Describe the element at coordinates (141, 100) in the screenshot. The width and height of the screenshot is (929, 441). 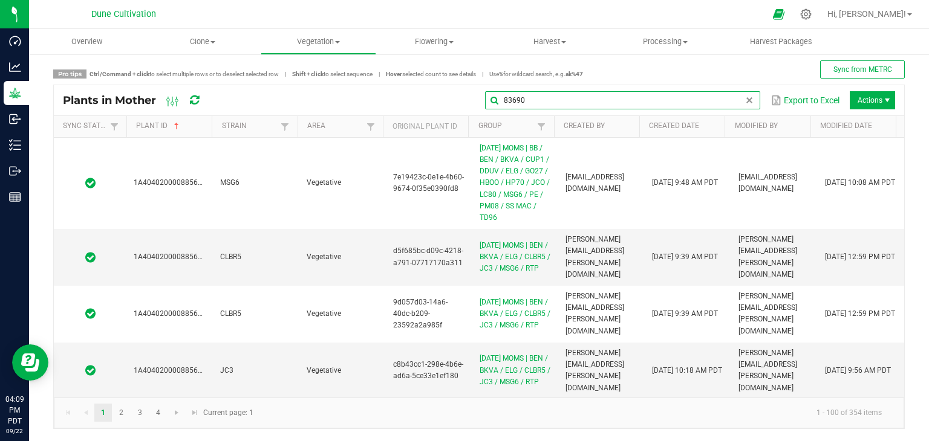
I see `div: Plants in Mother` at that location.